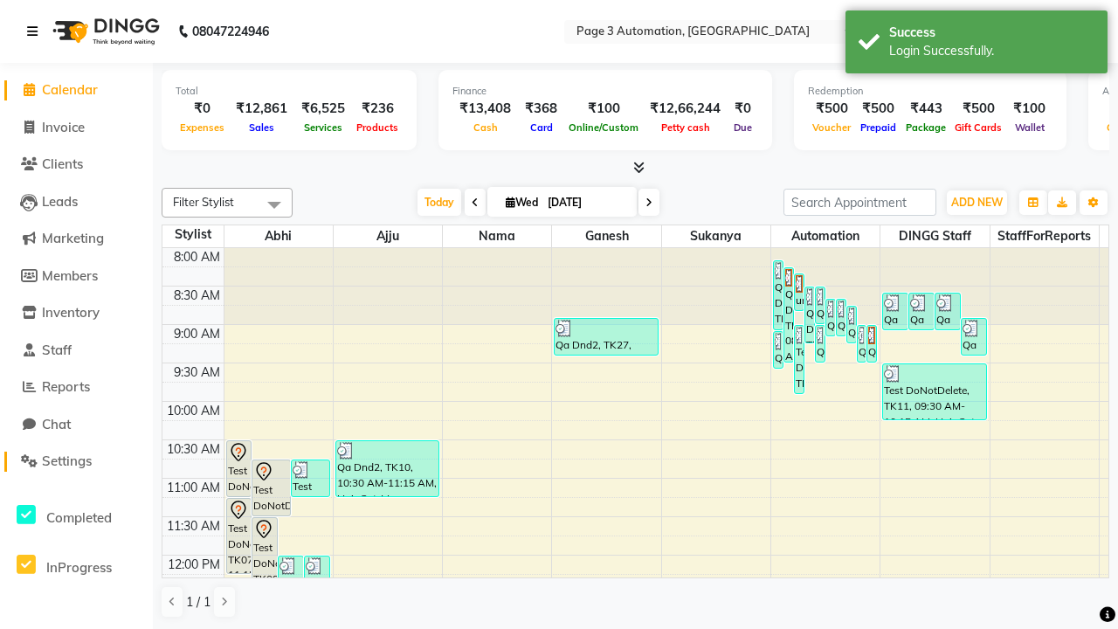 The height and width of the screenshot is (629, 1118). Describe the element at coordinates (289, 91) in the screenshot. I see `div: Total` at that location.